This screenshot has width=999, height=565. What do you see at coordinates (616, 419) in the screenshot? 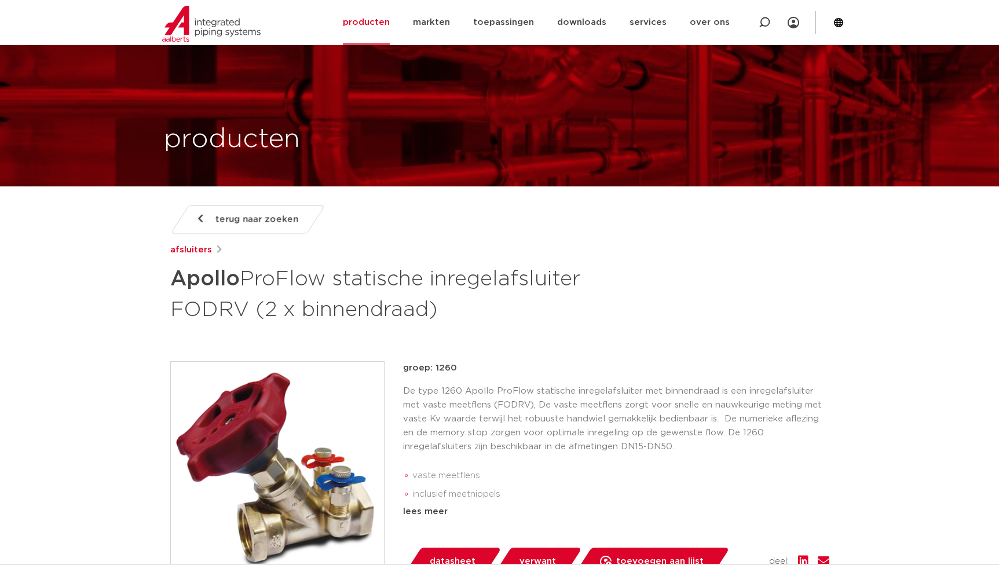
I see `p: De type 1260 Apollo ProFlow statische inregelafsluiter met binnendraad is een inregelafsluiter me...` at bounding box center [616, 419].